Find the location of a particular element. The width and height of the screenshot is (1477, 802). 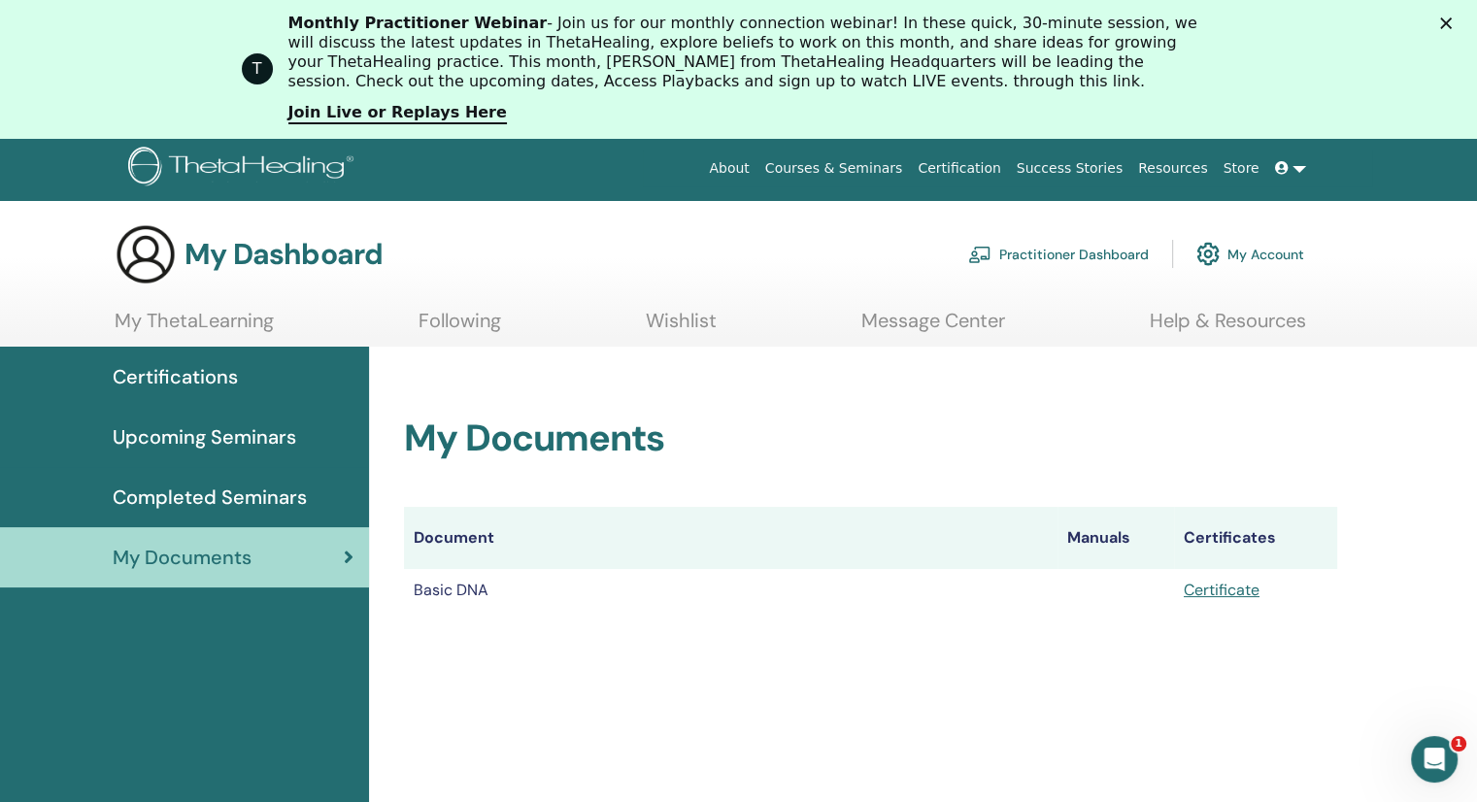

h2: My Documents is located at coordinates (870, 439).